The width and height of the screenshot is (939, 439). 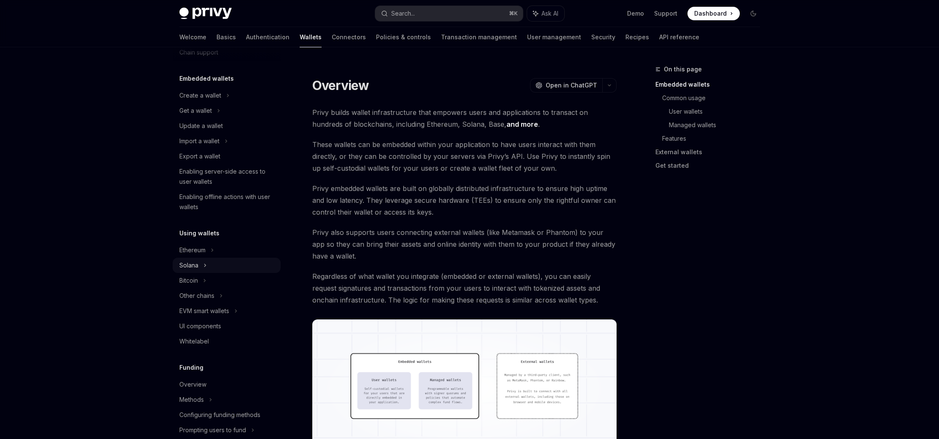 I want to click on div: Prompting users to fund, so click(x=213, y=430).